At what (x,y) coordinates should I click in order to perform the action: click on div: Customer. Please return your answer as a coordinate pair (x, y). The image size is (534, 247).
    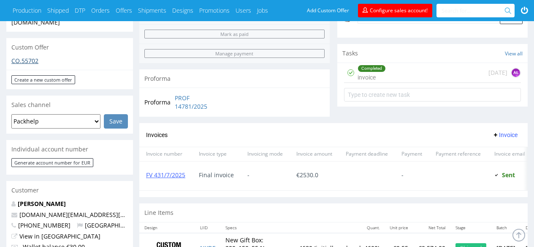
    Looking at the image, I should click on (70, 190).